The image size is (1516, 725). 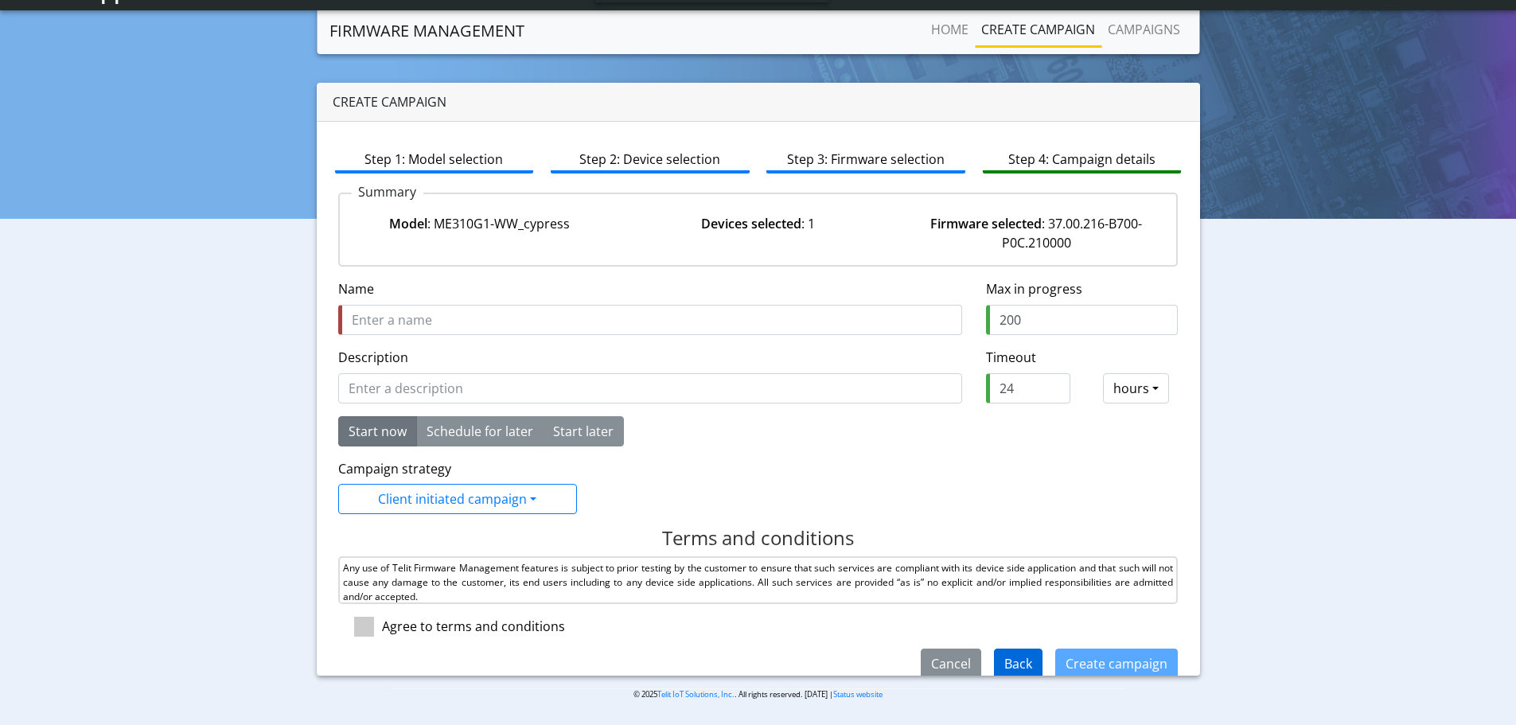 What do you see at coordinates (696, 694) in the screenshot?
I see `a: Telit IoT Solutions, Inc.` at bounding box center [696, 694].